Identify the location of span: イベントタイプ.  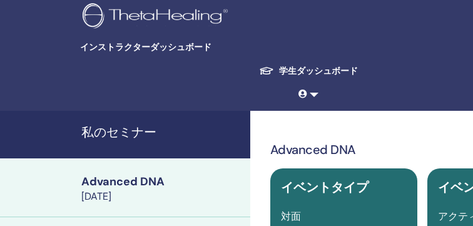
(325, 187).